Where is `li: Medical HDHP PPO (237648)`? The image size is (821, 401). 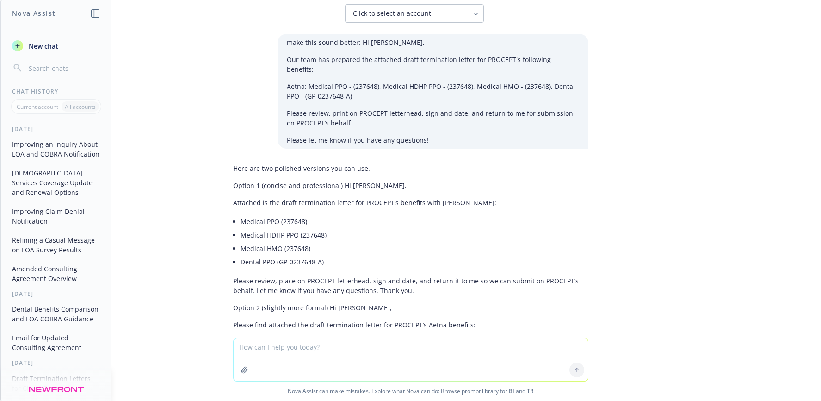 li: Medical HDHP PPO (237648) is located at coordinates (414, 235).